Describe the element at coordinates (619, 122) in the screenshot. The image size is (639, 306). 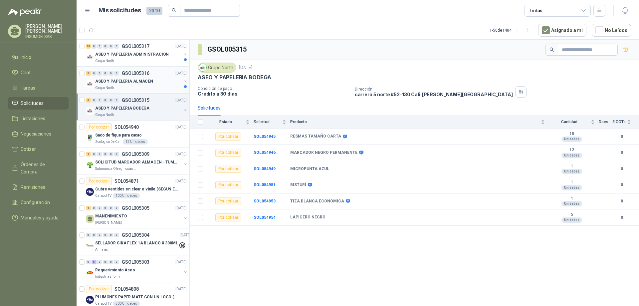
I see `span: # COTs` at that location.